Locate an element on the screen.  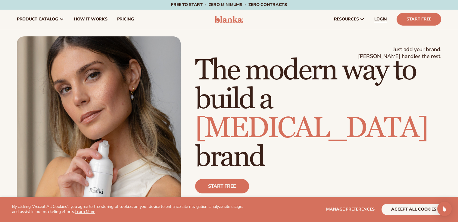
a: resources is located at coordinates (349, 19).